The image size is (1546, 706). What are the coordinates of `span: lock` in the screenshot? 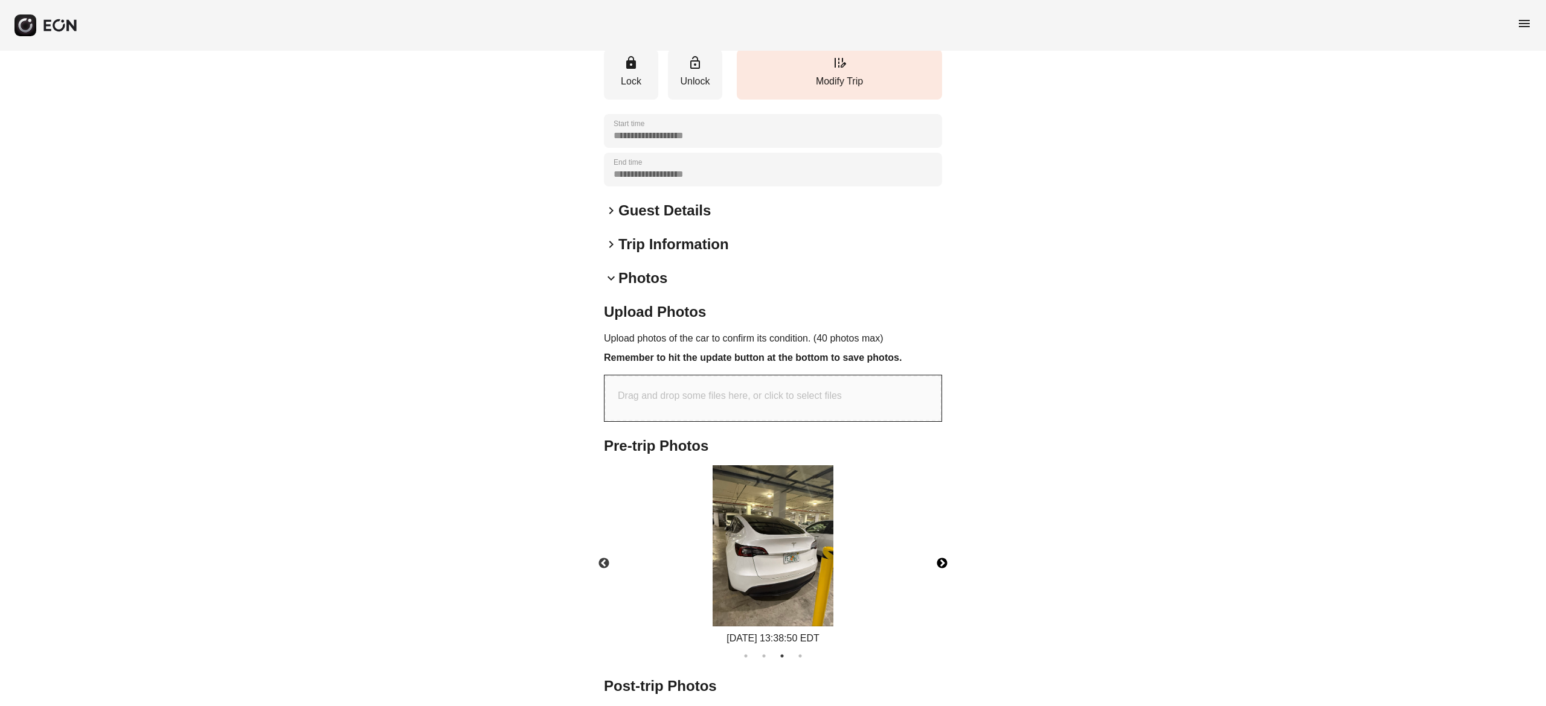 It's located at (631, 63).